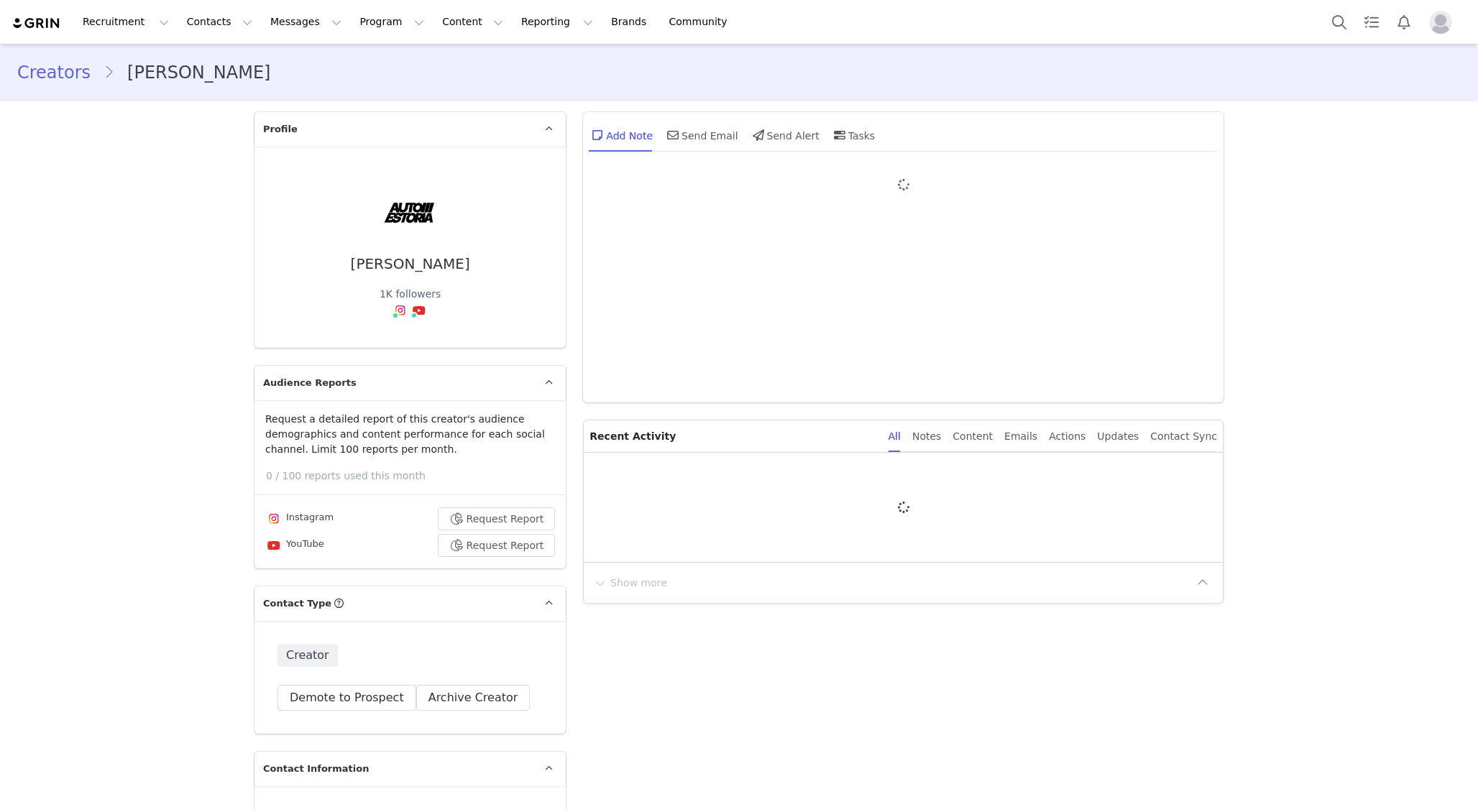 The image size is (1478, 812). What do you see at coordinates (1021, 436) in the screenshot?
I see `div: Emails` at bounding box center [1021, 436].